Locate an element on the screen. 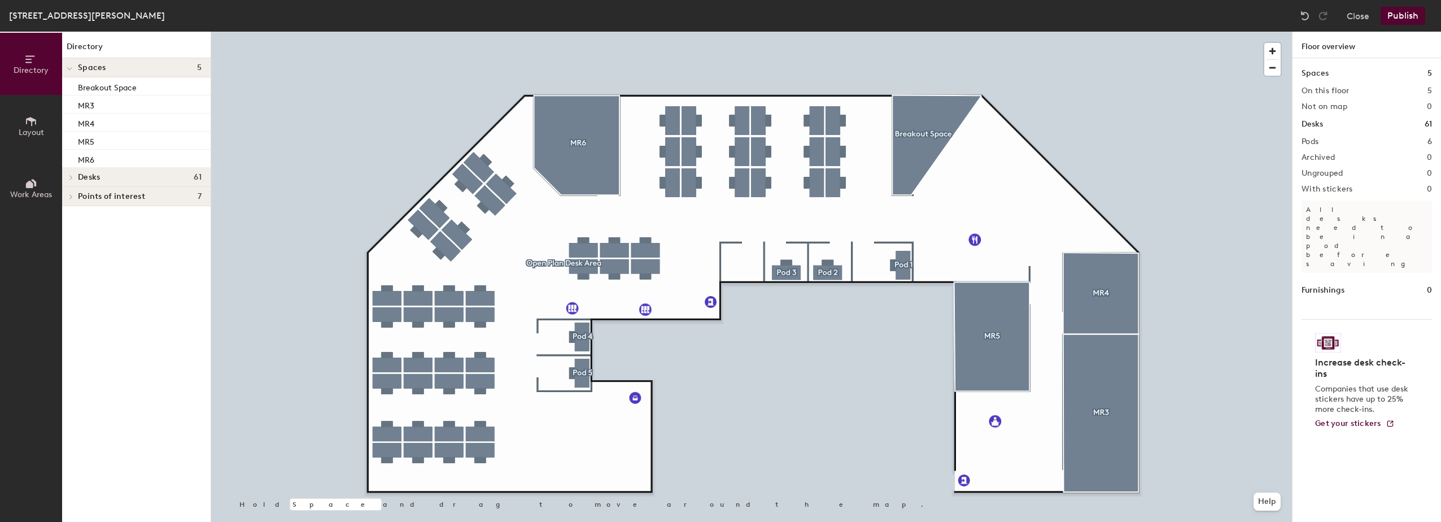 The width and height of the screenshot is (1441, 522). span: 61 is located at coordinates (198, 177).